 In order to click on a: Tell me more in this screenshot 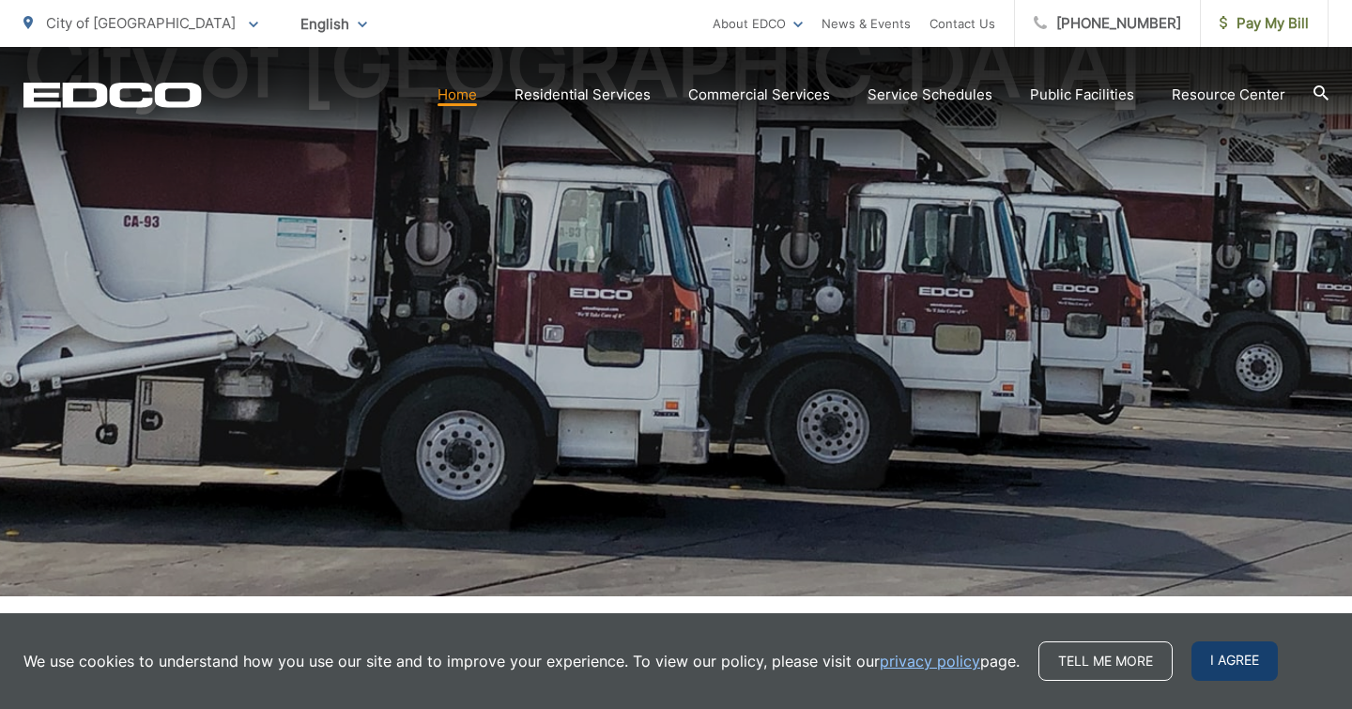, I will do `click(1105, 661)`.